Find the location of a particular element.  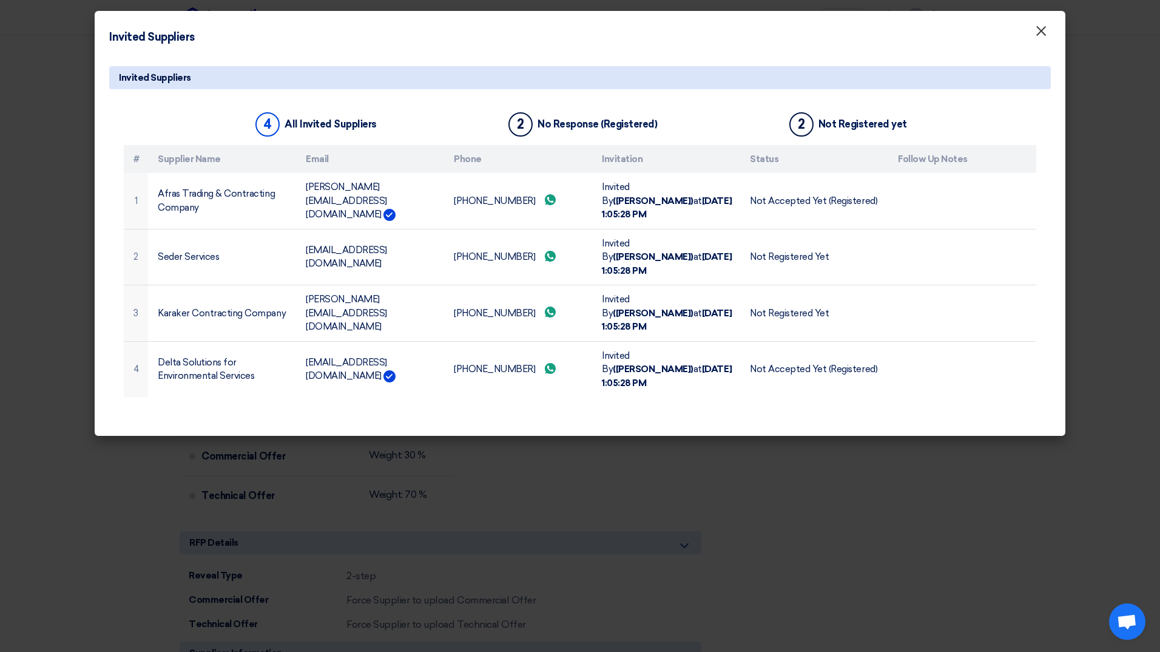

div: All Invited Suppliers is located at coordinates (331, 124).